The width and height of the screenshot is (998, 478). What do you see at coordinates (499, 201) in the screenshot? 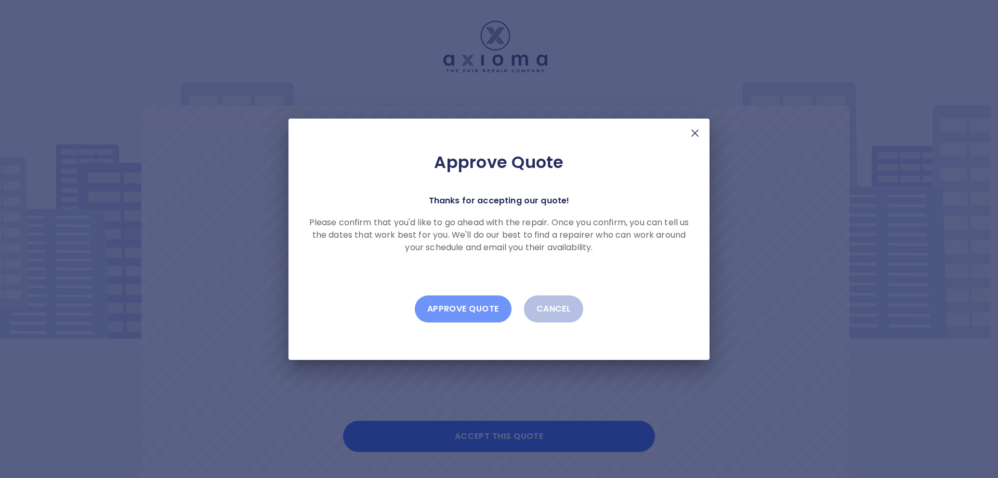
I see `p: Thanks for accepting our quote!` at bounding box center [499, 201].